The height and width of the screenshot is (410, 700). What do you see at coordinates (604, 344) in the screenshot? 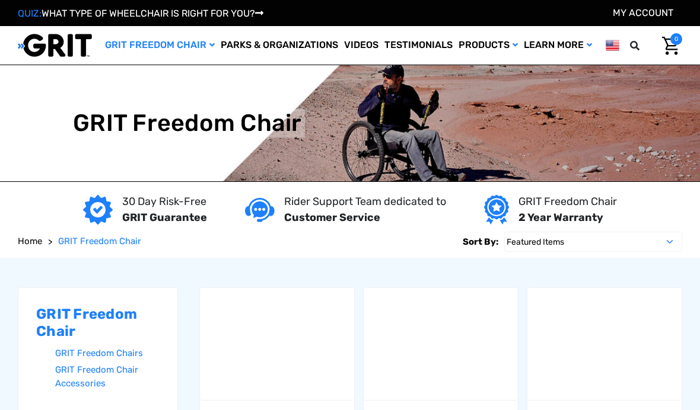
I see `a: GRIT Freedom Chair: Pro,$5,495.00` at bounding box center [604, 344].